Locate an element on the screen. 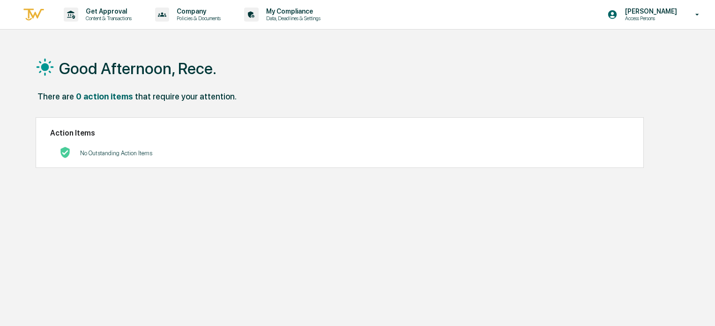  p: No Outstanding Action Items is located at coordinates (116, 153).